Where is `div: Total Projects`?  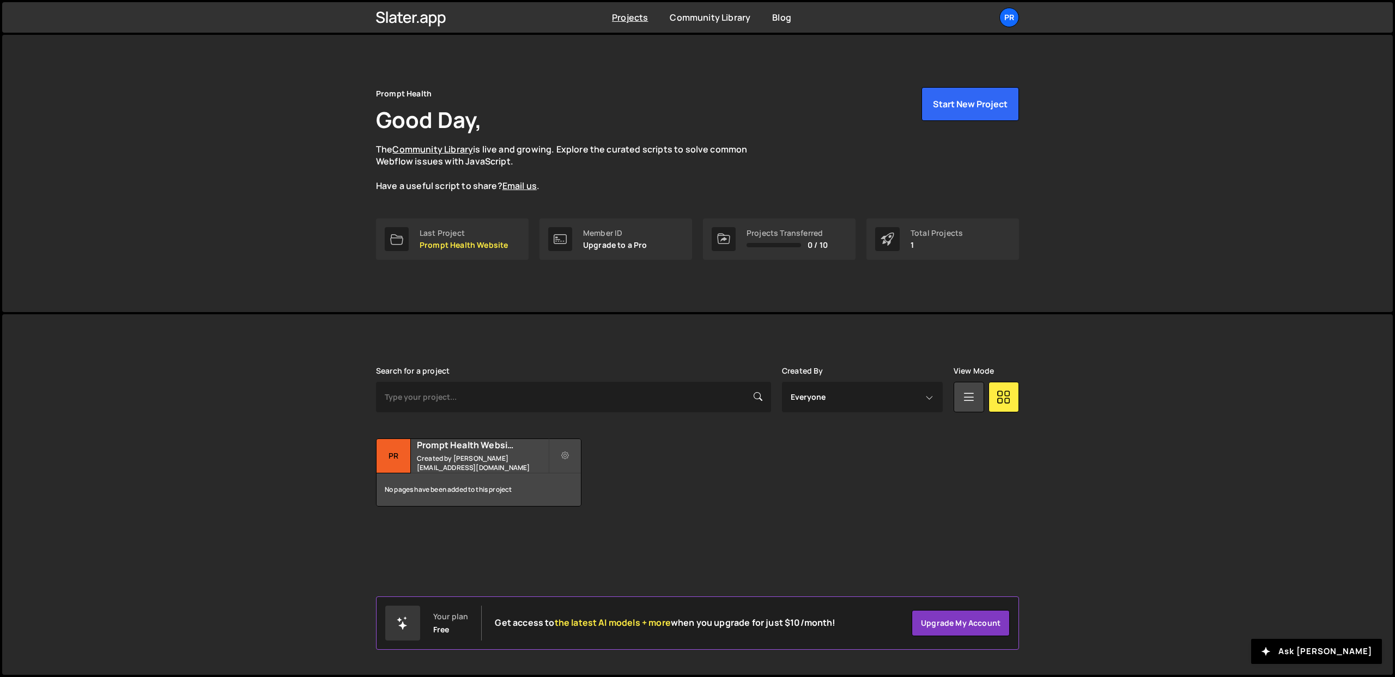 div: Total Projects is located at coordinates (937, 233).